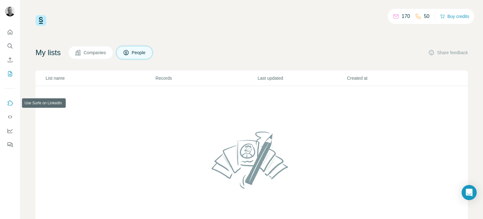 Image resolution: width=483 pixels, height=219 pixels. Describe the element at coordinates (406, 16) in the screenshot. I see `p: 170` at that location.